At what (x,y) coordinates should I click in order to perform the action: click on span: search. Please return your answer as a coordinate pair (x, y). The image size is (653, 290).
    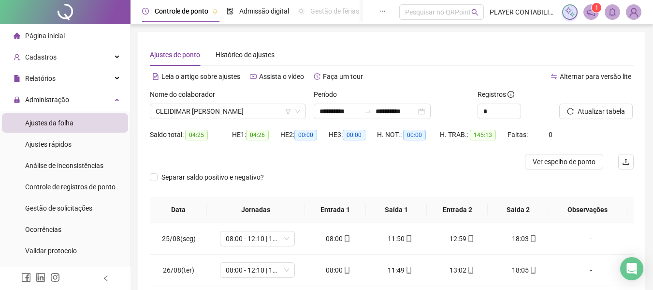
    Looking at the image, I should click on (475, 12).